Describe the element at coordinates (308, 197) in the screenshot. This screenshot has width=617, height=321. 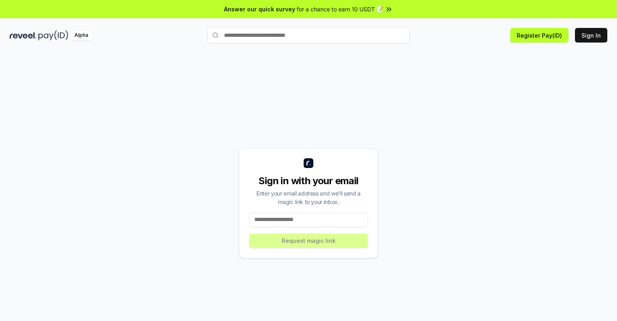
I see `div: Enter your email address and we’ll send a magic link to your inbox.` at that location.